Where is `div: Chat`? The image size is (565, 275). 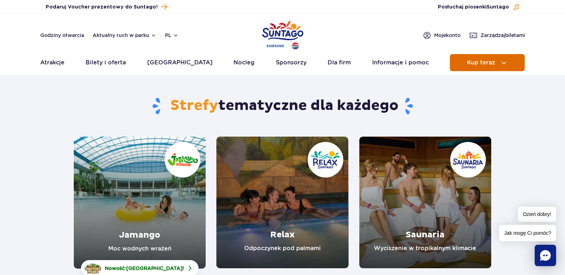
div: Chat is located at coordinates (545, 256).